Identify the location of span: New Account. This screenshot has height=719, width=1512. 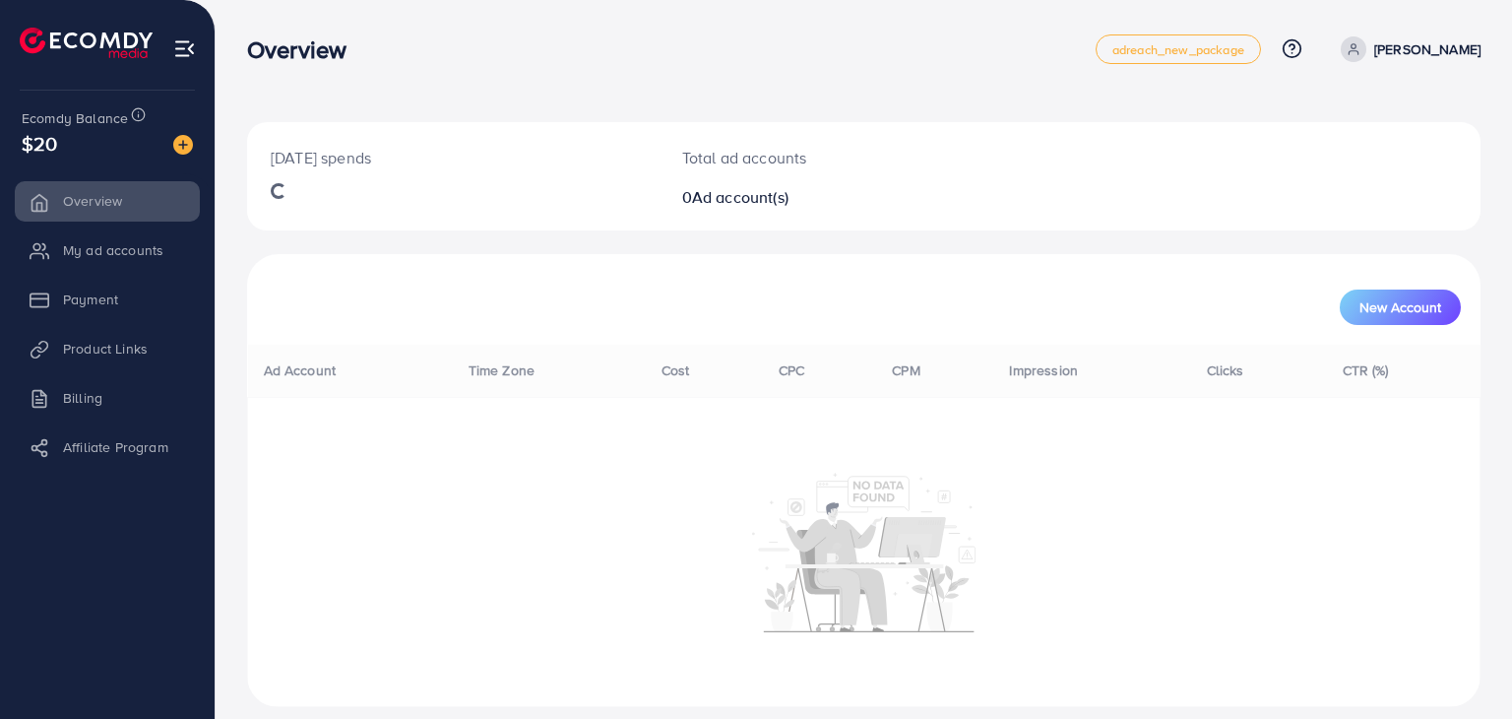
(1400, 307).